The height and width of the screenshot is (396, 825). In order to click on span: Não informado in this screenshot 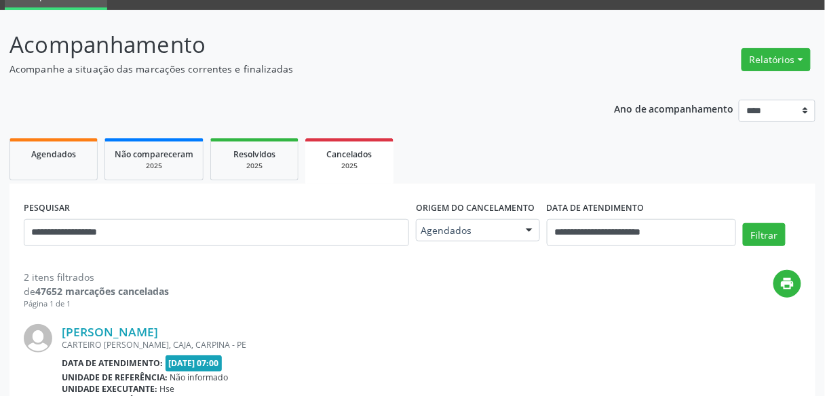, I will do `click(199, 377)`.